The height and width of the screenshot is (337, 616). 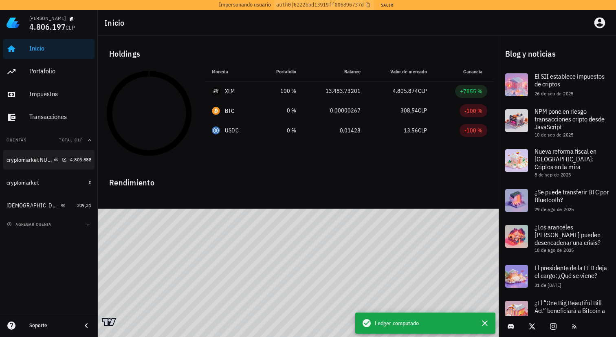 What do you see at coordinates (232, 72) in the screenshot?
I see `th: Moneda` at bounding box center [232, 72].